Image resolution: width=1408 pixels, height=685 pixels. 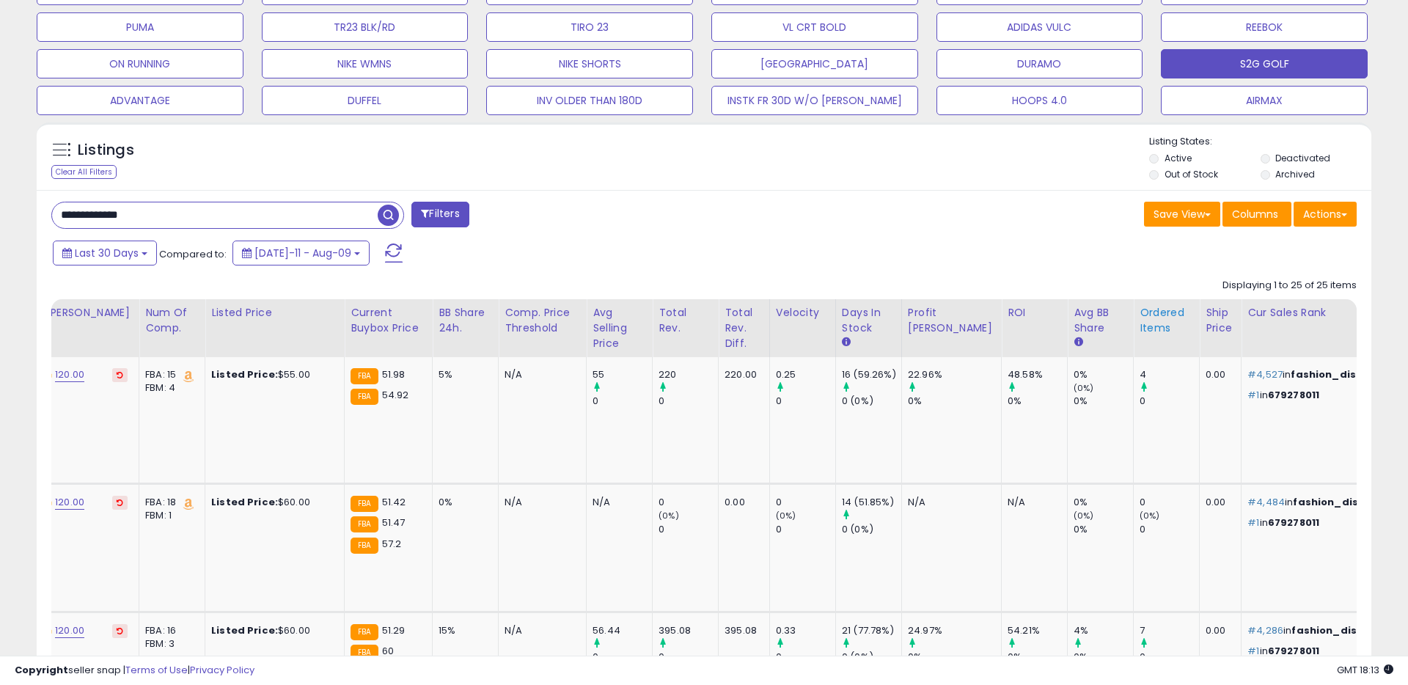 What do you see at coordinates (744, 328) in the screenshot?
I see `div: Total Rev. Diff.` at bounding box center [744, 328].